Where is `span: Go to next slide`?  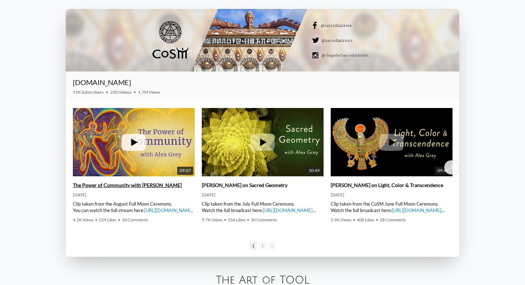 span: Go to next slide is located at coordinates (272, 245).